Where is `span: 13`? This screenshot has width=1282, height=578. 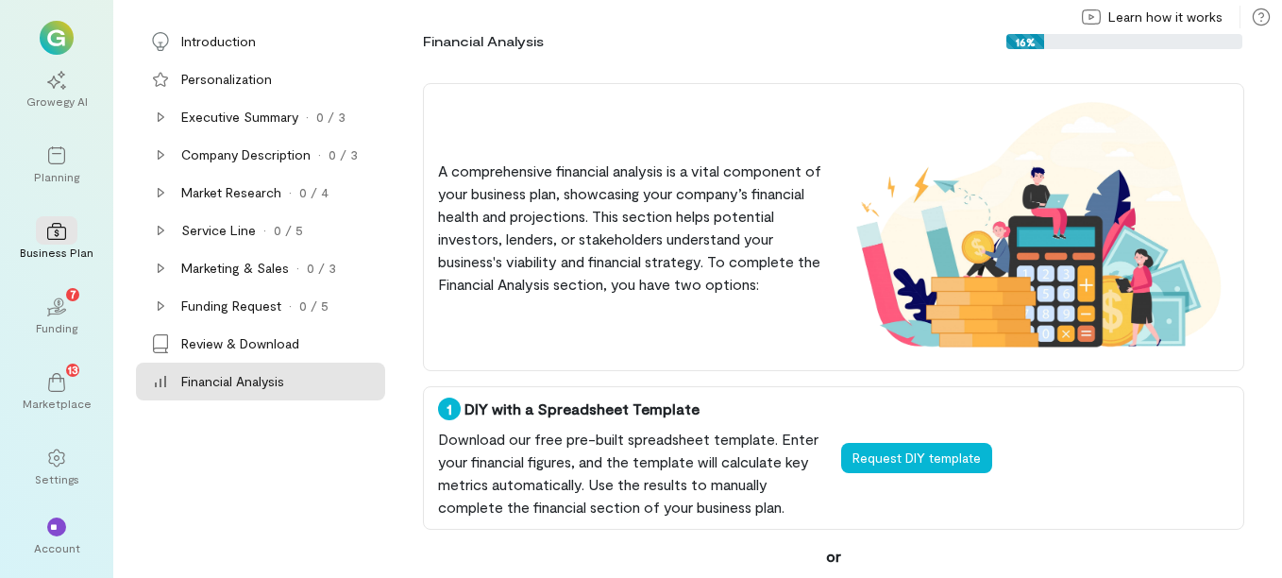 span: 13 is located at coordinates (73, 369).